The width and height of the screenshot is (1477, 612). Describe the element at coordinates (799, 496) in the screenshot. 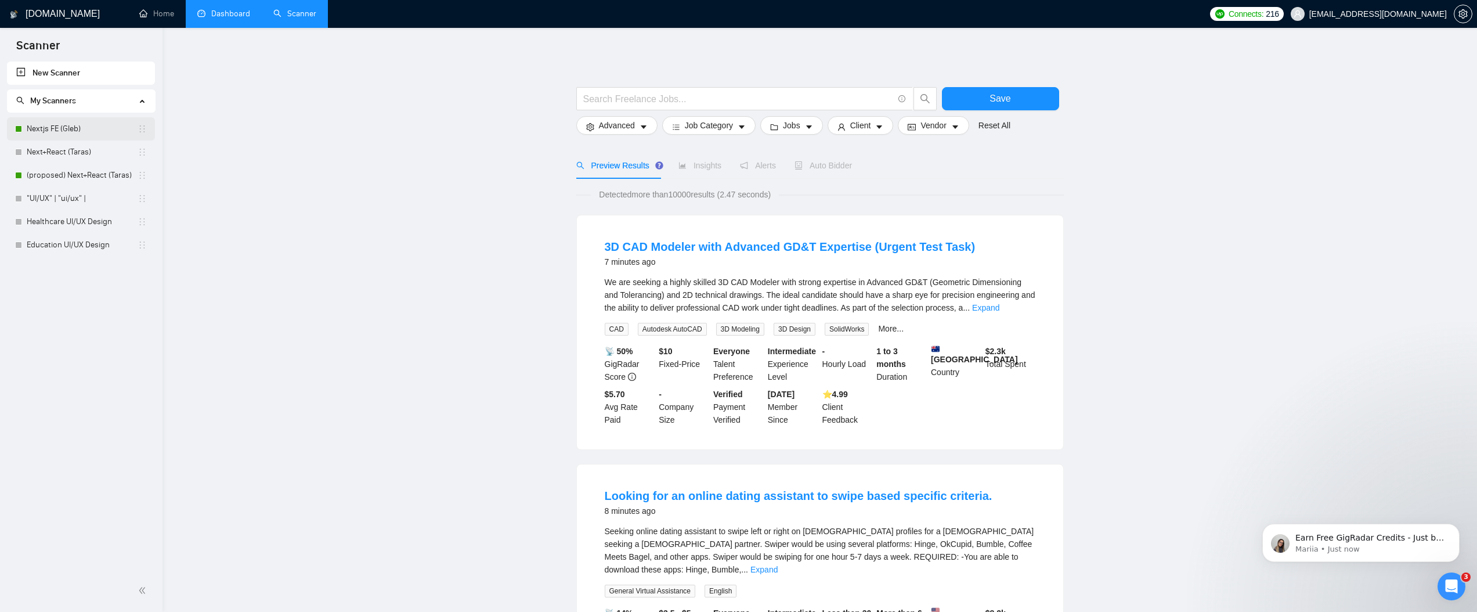

I see `a: Looking for an online dating assistant to swipe based specific criteria.` at that location.